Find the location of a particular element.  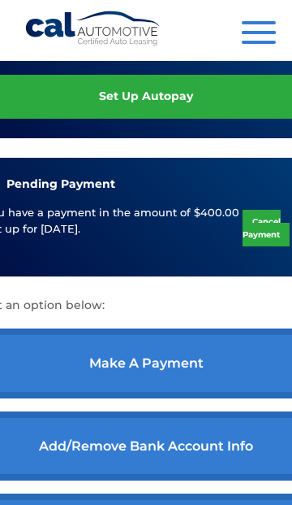

button: Menu is located at coordinates (259, 34).